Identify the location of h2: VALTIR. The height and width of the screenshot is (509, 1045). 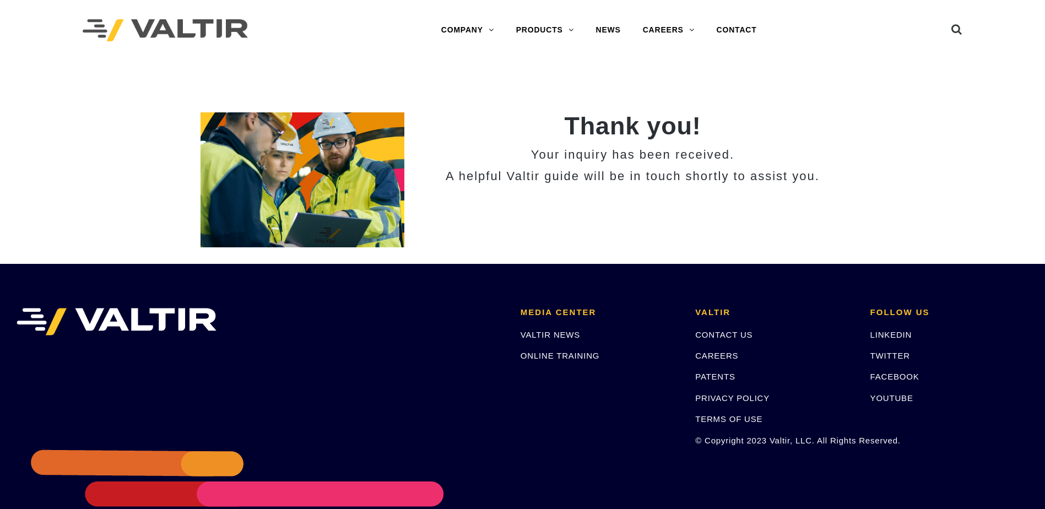
(774, 312).